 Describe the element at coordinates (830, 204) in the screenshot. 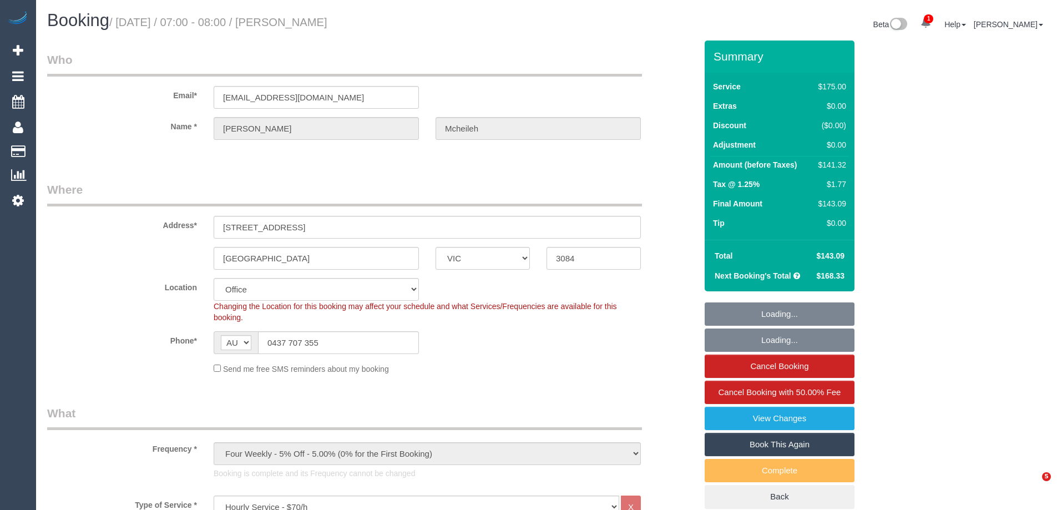

I see `div: $143.09` at that location.